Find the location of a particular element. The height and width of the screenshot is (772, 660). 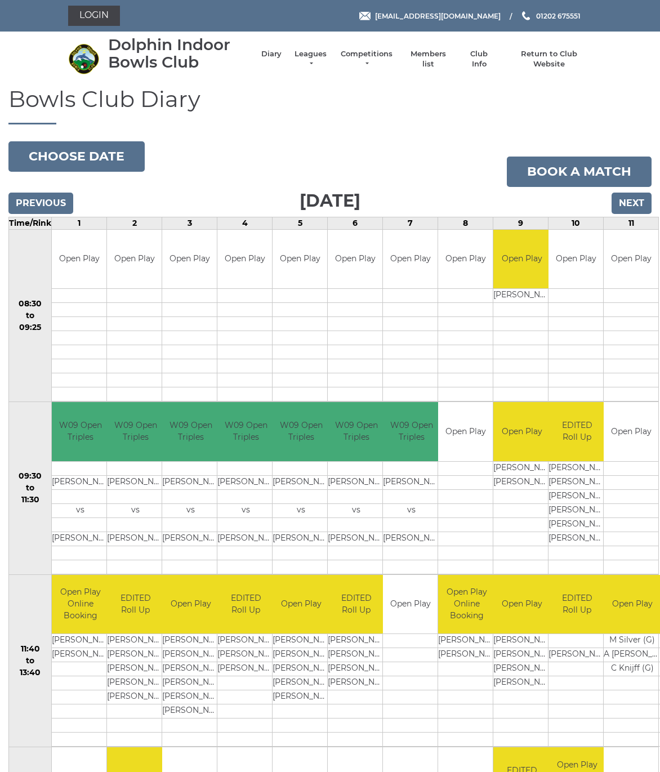

h1: Bowls Club Diary is located at coordinates (330, 105).